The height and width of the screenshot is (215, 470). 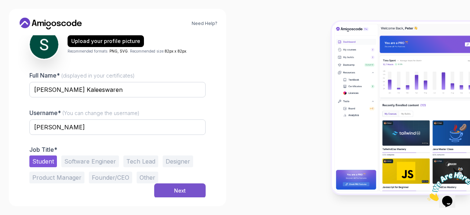 I want to click on div: Upload your profile picture, so click(x=106, y=41).